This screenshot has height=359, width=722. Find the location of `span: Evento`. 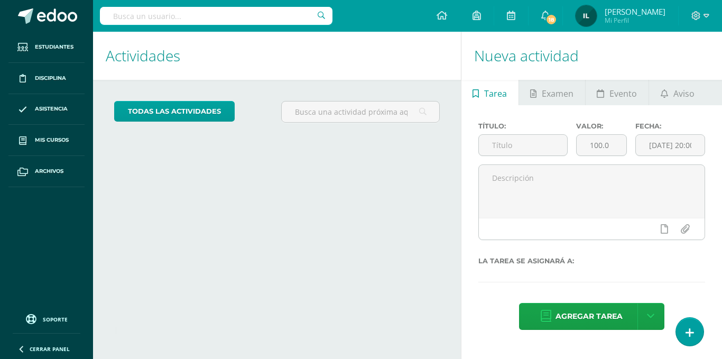

span: Evento is located at coordinates (623, 94).